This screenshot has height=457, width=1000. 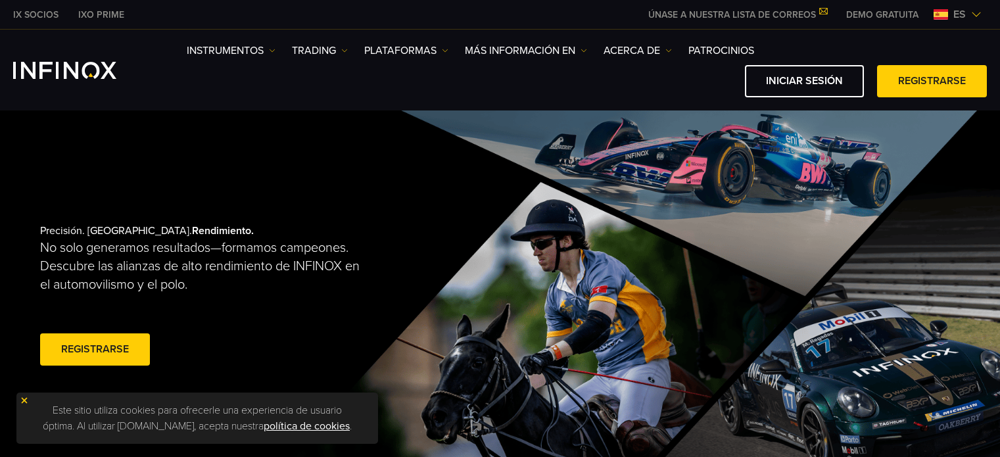 What do you see at coordinates (206, 266) in the screenshot?
I see `p: No solo generamos resultados—formamos campeones. Descubre las alianzas de alto rendimiento de INF...` at bounding box center [206, 266].